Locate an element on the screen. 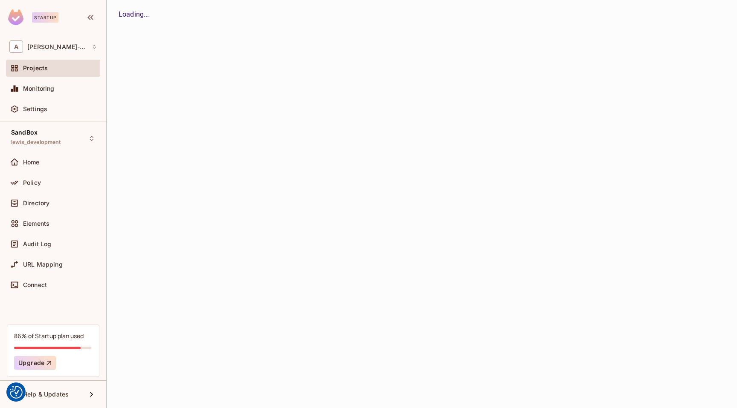  img: SReyMgAAAABJRU5ErkJggg== is located at coordinates (16, 17).